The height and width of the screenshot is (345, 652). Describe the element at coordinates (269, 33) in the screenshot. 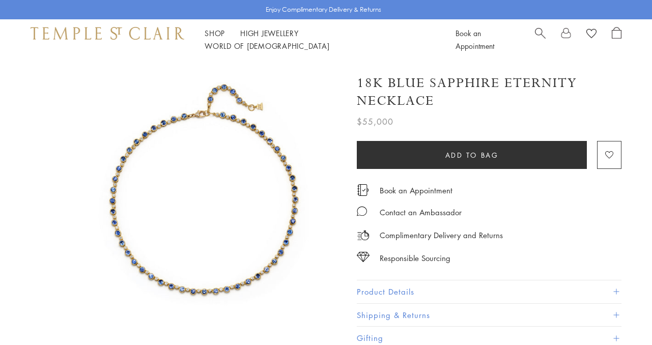

I see `a: High JewelleryHigh Jewellery` at that location.